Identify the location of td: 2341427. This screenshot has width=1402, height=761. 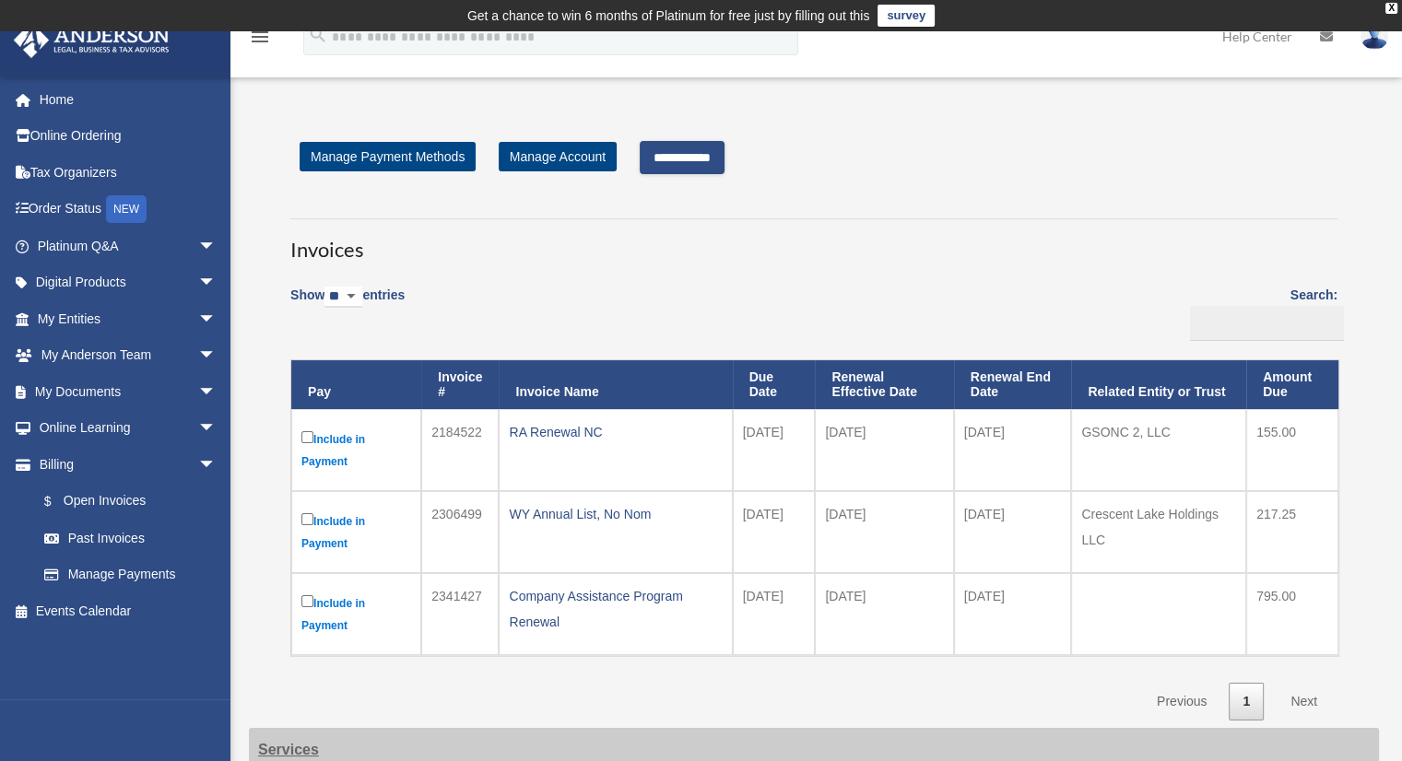
(460, 614).